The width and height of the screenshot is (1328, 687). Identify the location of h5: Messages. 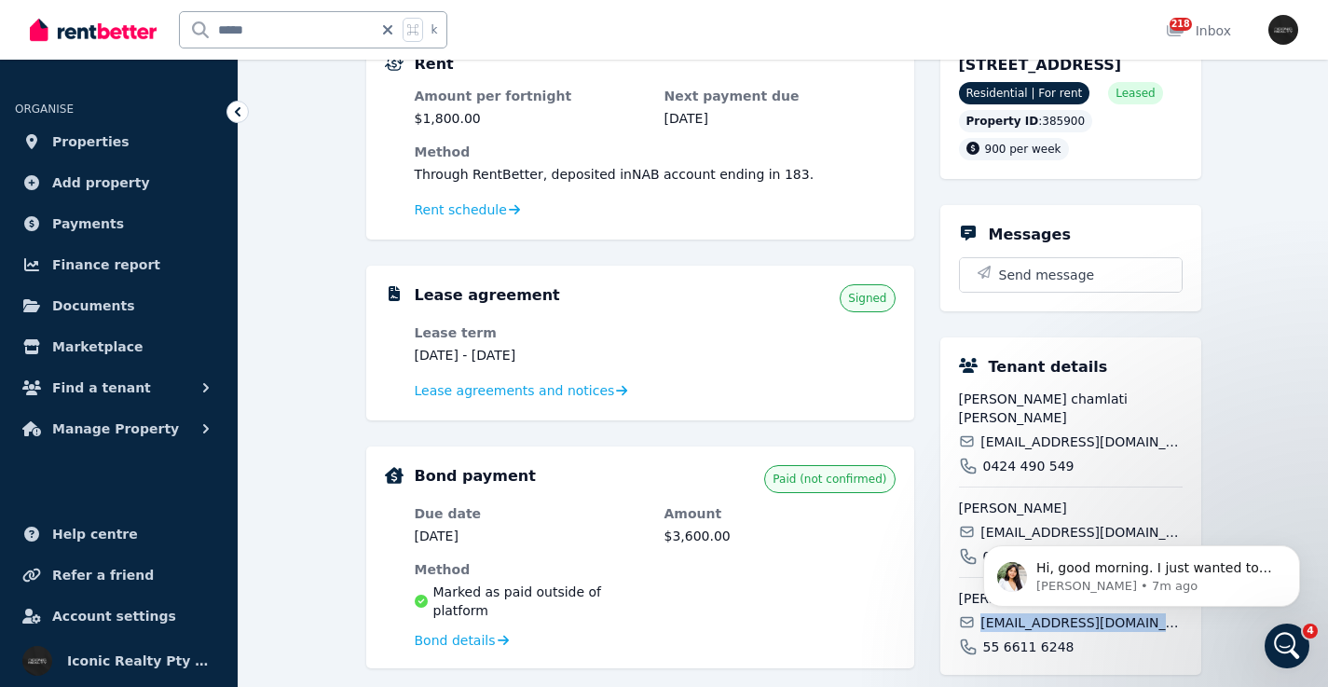
(1030, 235).